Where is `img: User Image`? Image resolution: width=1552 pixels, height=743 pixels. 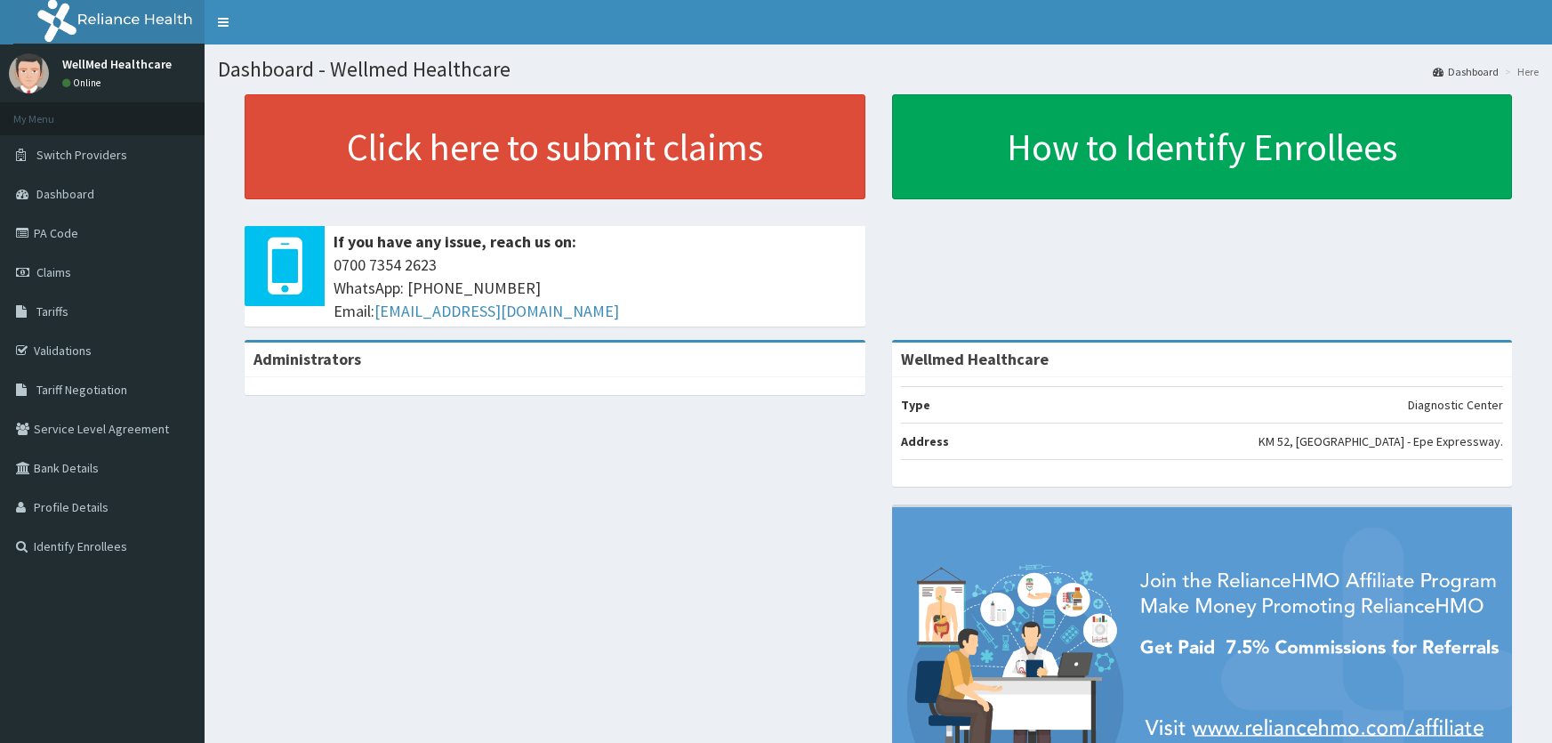
img: User Image is located at coordinates (28, 73).